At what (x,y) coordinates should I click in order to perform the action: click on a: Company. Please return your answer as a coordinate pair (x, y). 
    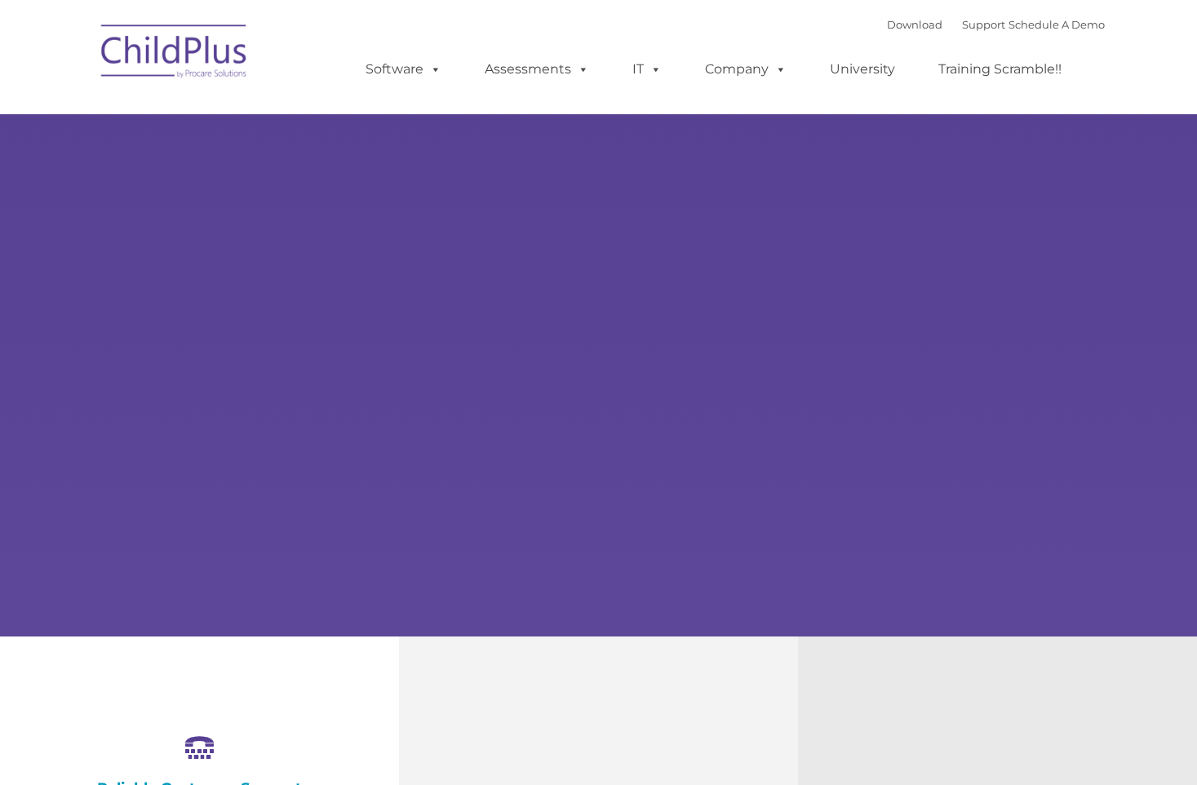
    Looking at the image, I should click on (746, 69).